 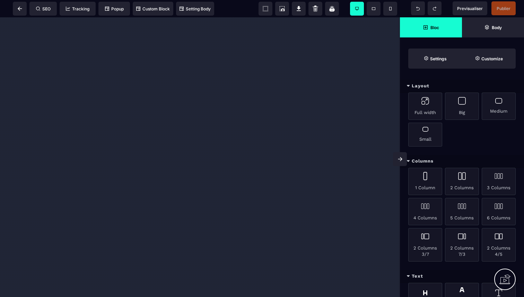 What do you see at coordinates (426, 106) in the screenshot?
I see `div: Full width` at bounding box center [426, 106].